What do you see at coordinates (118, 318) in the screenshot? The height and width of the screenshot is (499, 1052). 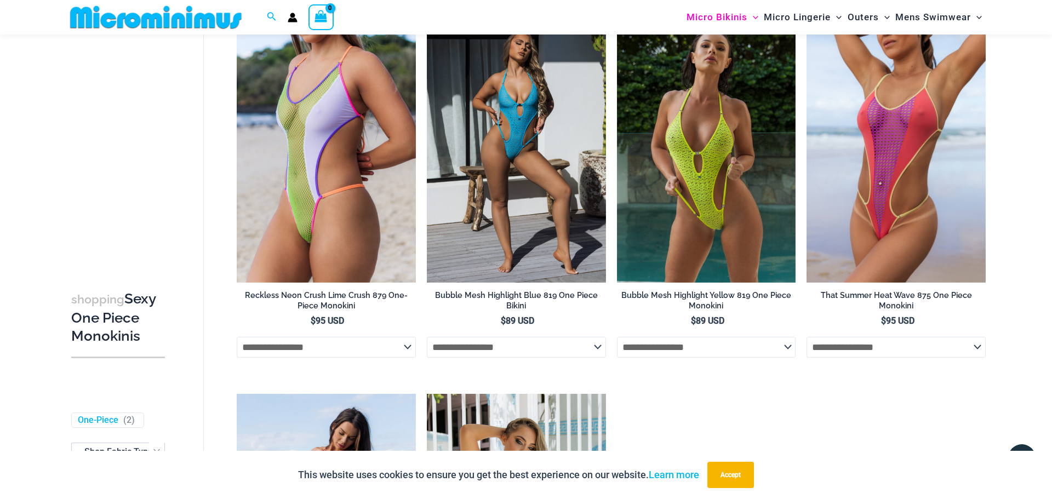 I see `h3: Sexy One Piece Monokinis` at bounding box center [118, 318].